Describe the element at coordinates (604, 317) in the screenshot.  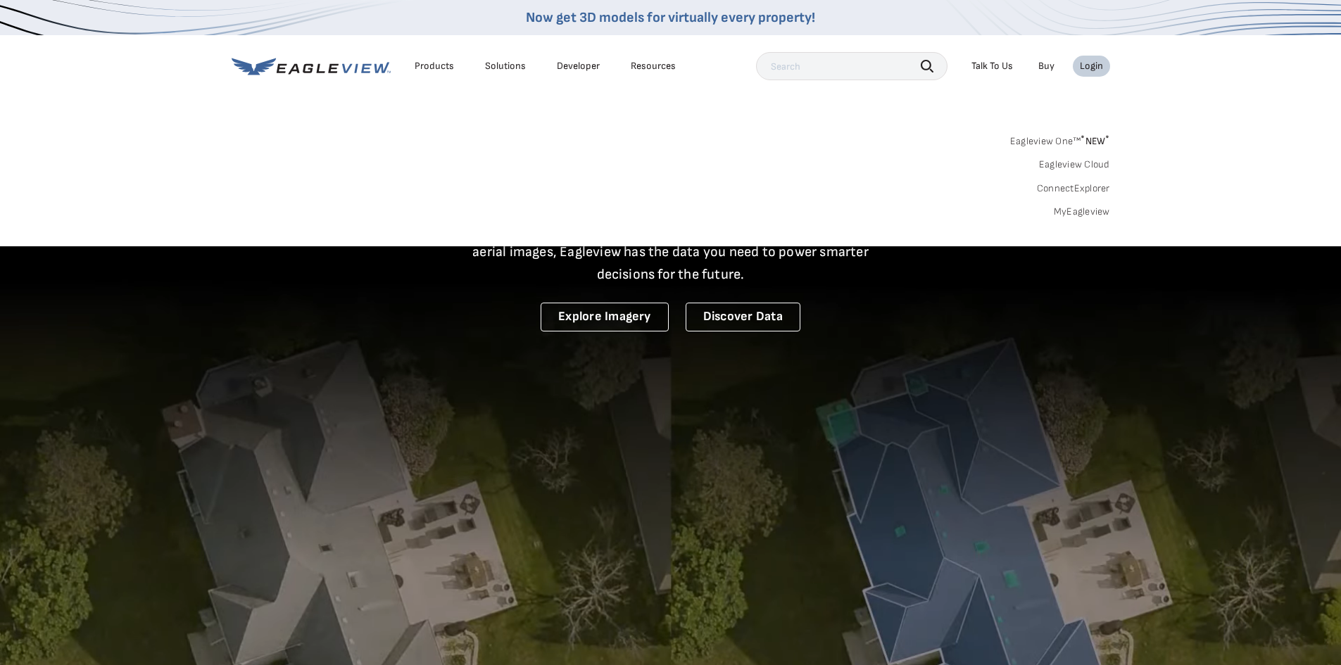
I see `a: Explore Imagery` at that location.